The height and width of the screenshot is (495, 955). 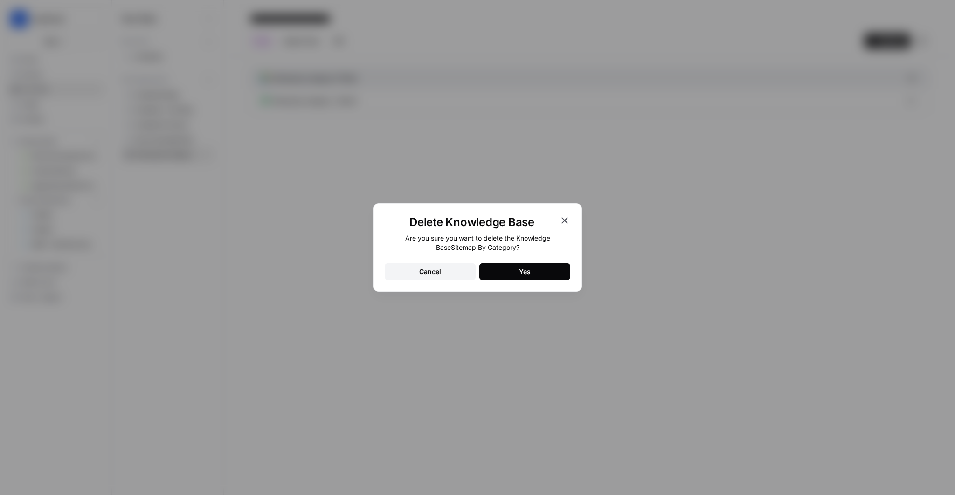 What do you see at coordinates (524, 272) in the screenshot?
I see `button: Yes` at bounding box center [524, 272].